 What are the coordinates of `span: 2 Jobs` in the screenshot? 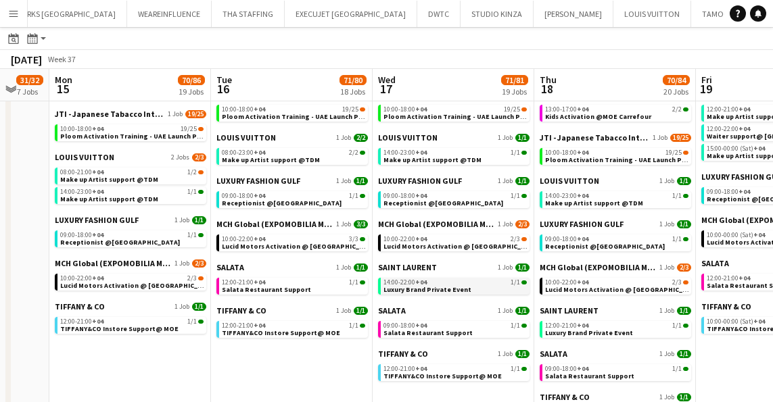 It's located at (180, 158).